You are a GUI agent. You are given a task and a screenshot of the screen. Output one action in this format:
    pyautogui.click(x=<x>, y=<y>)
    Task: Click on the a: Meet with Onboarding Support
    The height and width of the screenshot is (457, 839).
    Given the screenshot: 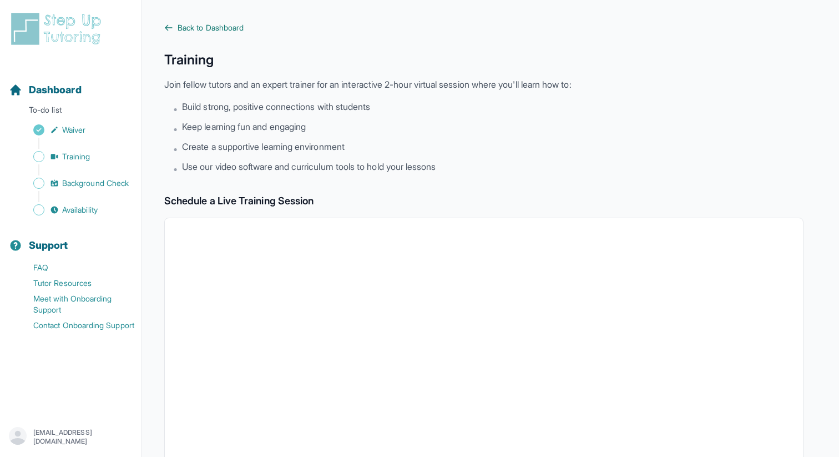 What is the action you would take?
    pyautogui.click(x=75, y=304)
    